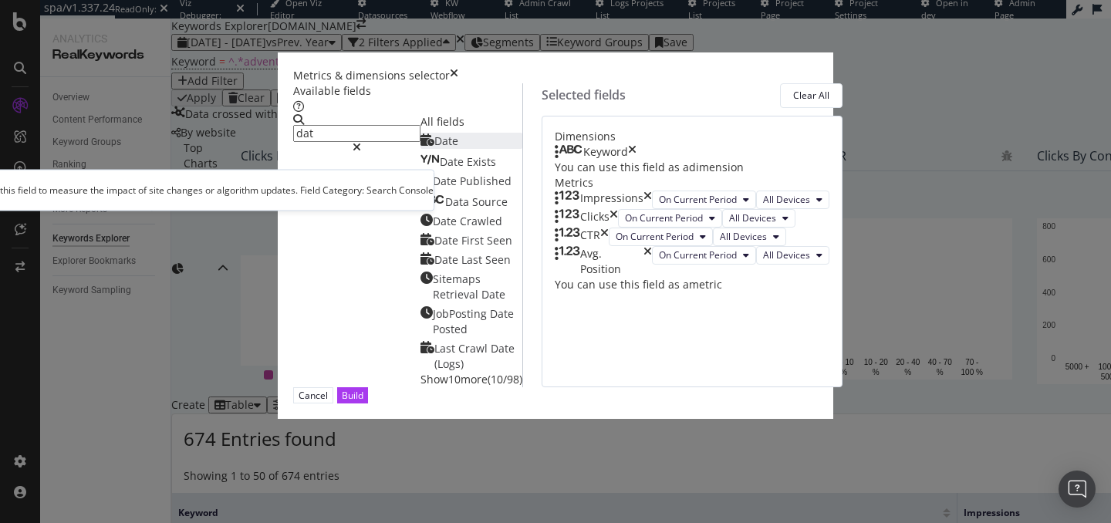 The height and width of the screenshot is (523, 1111). What do you see at coordinates (811, 95) in the screenshot?
I see `div: Clear All` at bounding box center [811, 95].